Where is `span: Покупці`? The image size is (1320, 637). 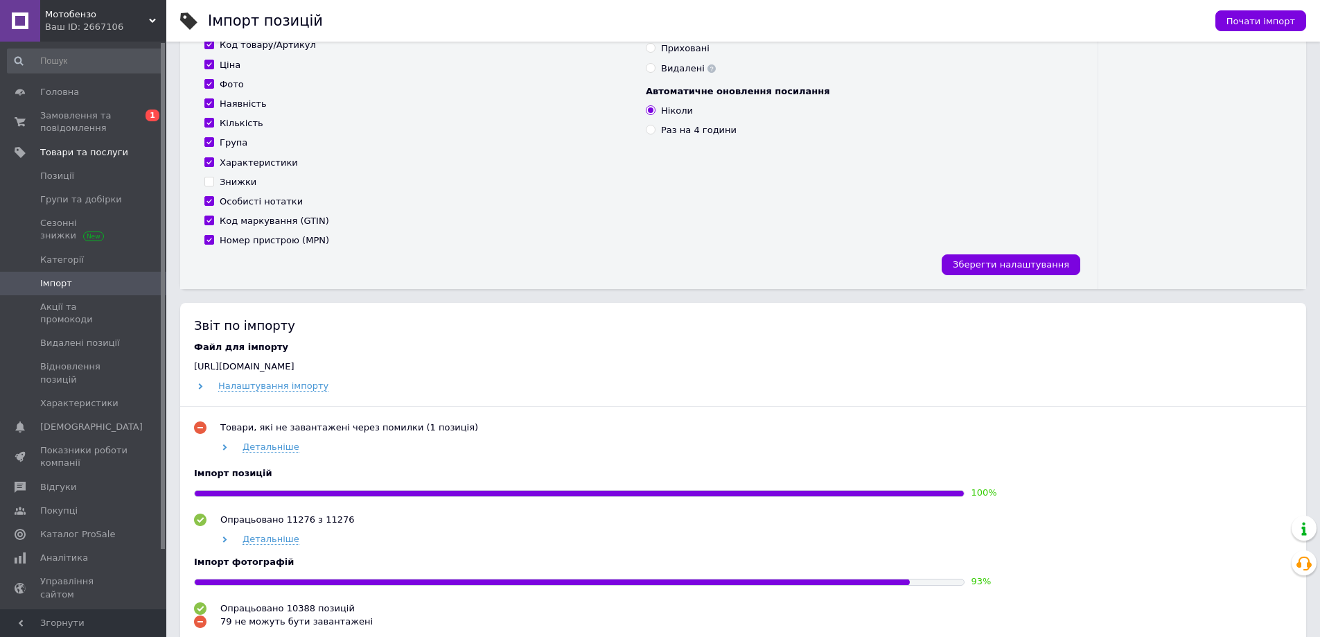
span: Покупці is located at coordinates (59, 511).